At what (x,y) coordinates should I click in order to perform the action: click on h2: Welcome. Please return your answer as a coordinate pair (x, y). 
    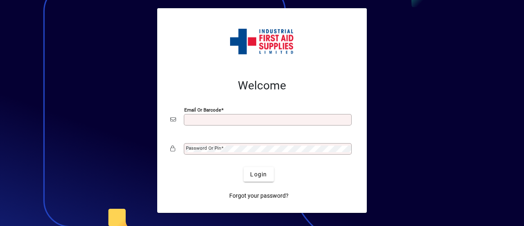
    Looking at the image, I should click on (262, 86).